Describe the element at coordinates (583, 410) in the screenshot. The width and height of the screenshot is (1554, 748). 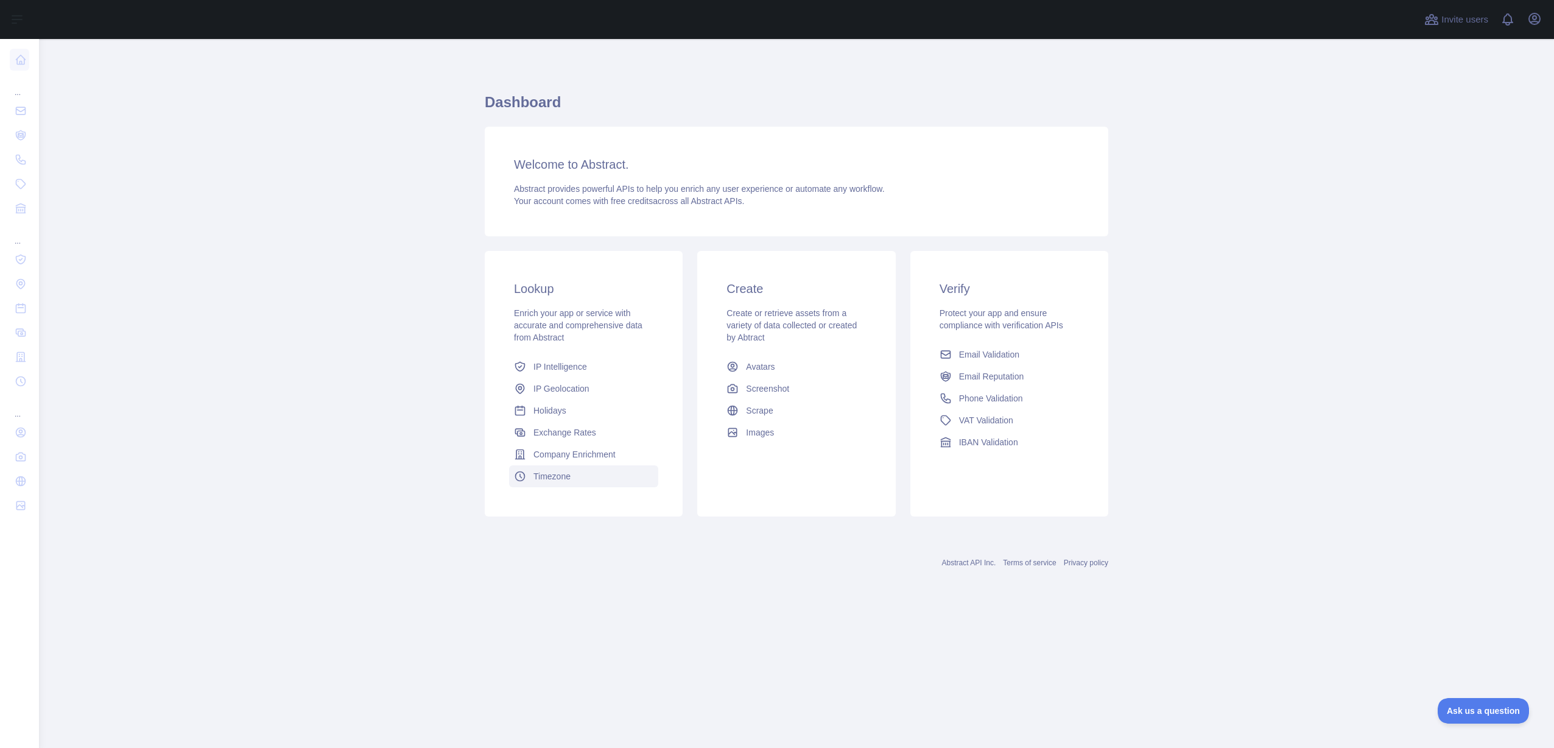
I see `a: Holidays` at that location.